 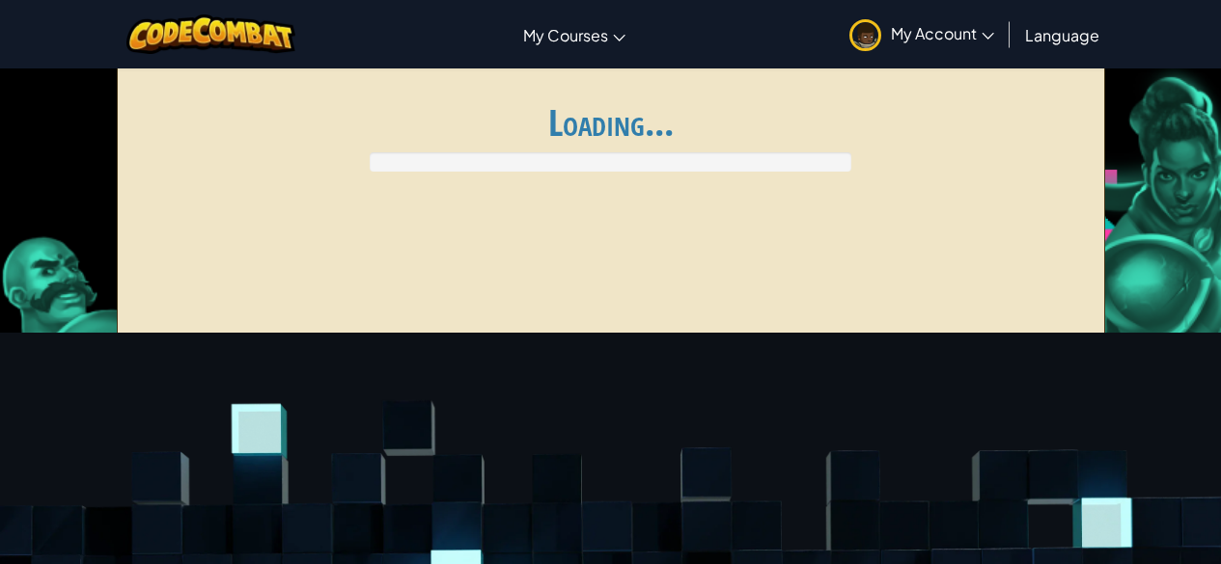 I want to click on span: Language, so click(x=1061, y=35).